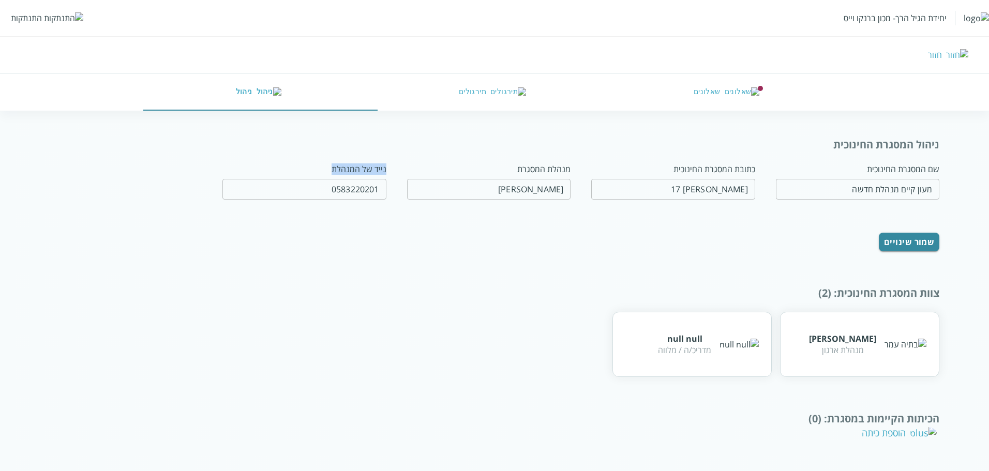 This screenshot has height=471, width=989. What do you see at coordinates (269, 92) in the screenshot?
I see `img: ניהול` at bounding box center [269, 92].